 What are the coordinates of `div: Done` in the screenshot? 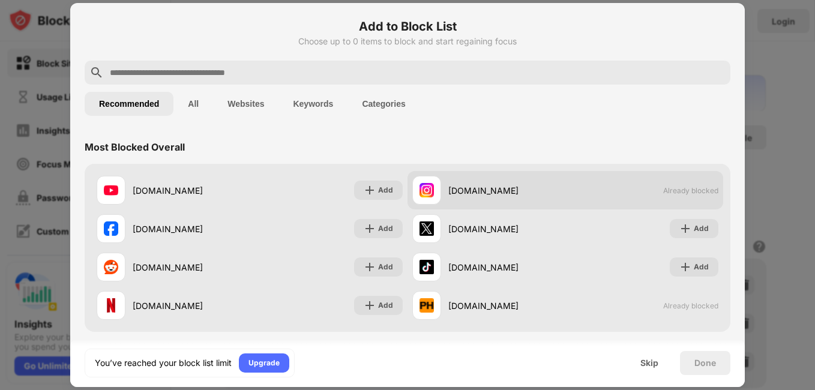 It's located at (705, 363).